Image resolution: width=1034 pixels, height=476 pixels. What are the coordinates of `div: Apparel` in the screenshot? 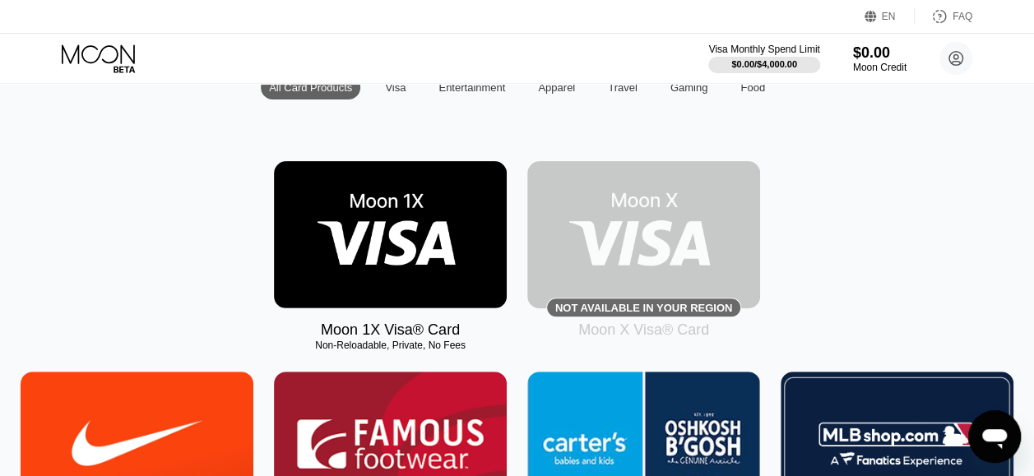 It's located at (556, 87).